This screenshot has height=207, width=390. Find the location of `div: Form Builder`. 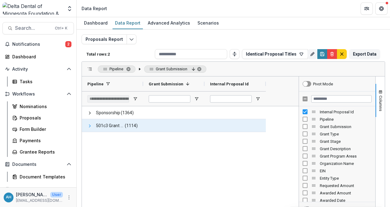

div: Form Builder is located at coordinates (44, 129).